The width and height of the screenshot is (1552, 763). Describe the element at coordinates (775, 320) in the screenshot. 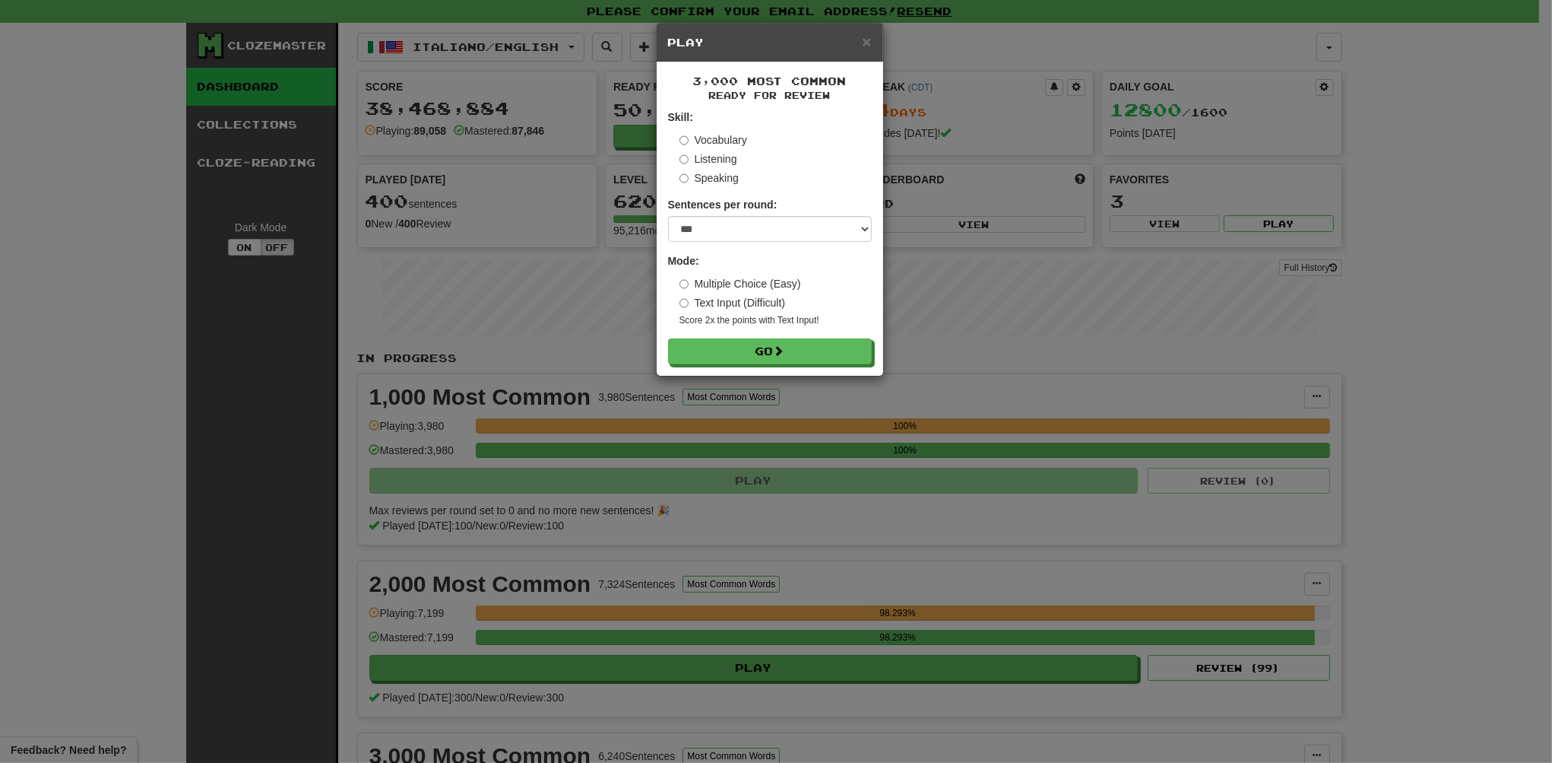

I see `small: Score 2x the points with Text Input !` at that location.